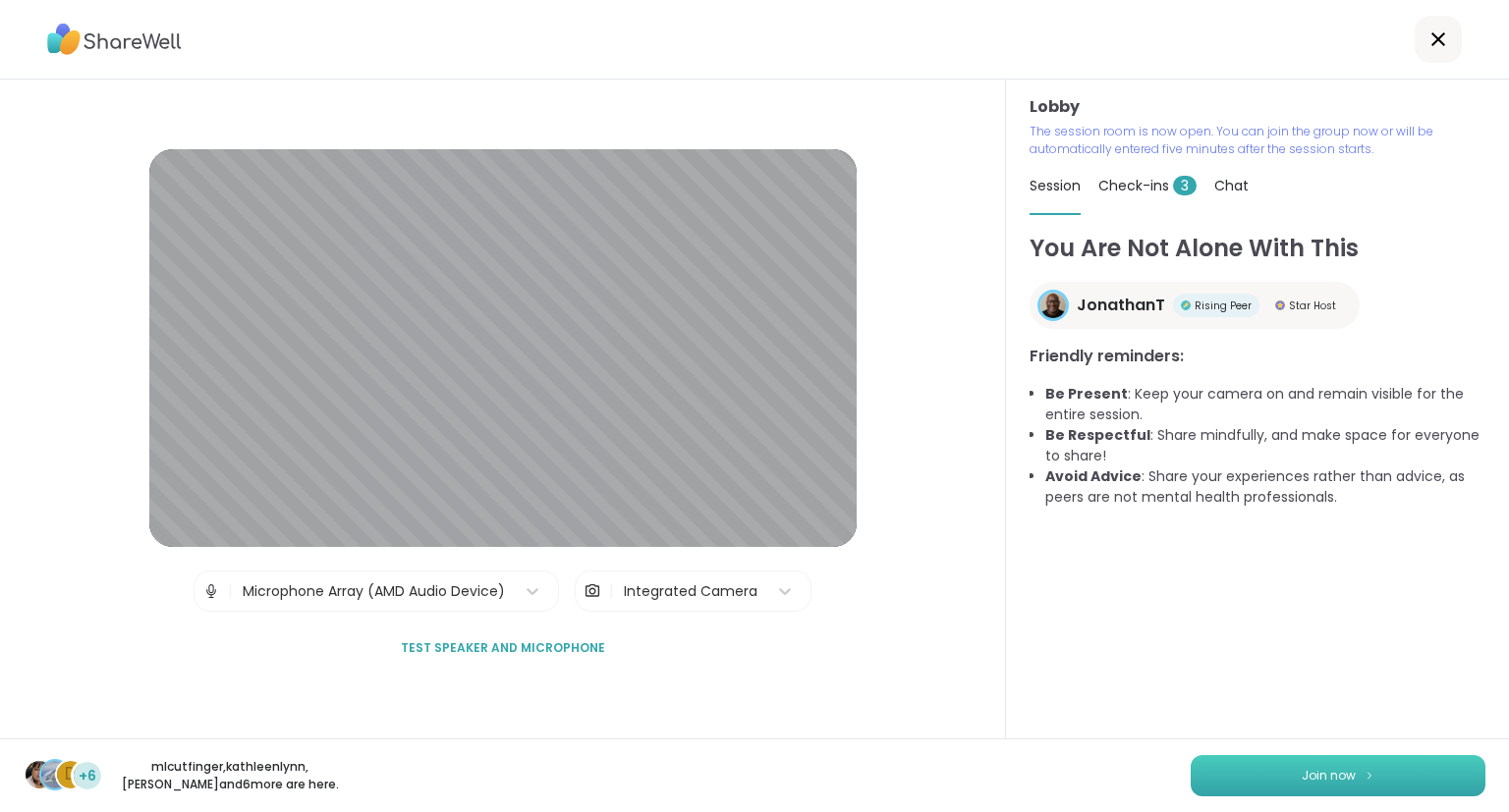 Image resolution: width=1509 pixels, height=812 pixels. What do you see at coordinates (1338, 776) in the screenshot?
I see `button: Join now` at bounding box center [1338, 776].